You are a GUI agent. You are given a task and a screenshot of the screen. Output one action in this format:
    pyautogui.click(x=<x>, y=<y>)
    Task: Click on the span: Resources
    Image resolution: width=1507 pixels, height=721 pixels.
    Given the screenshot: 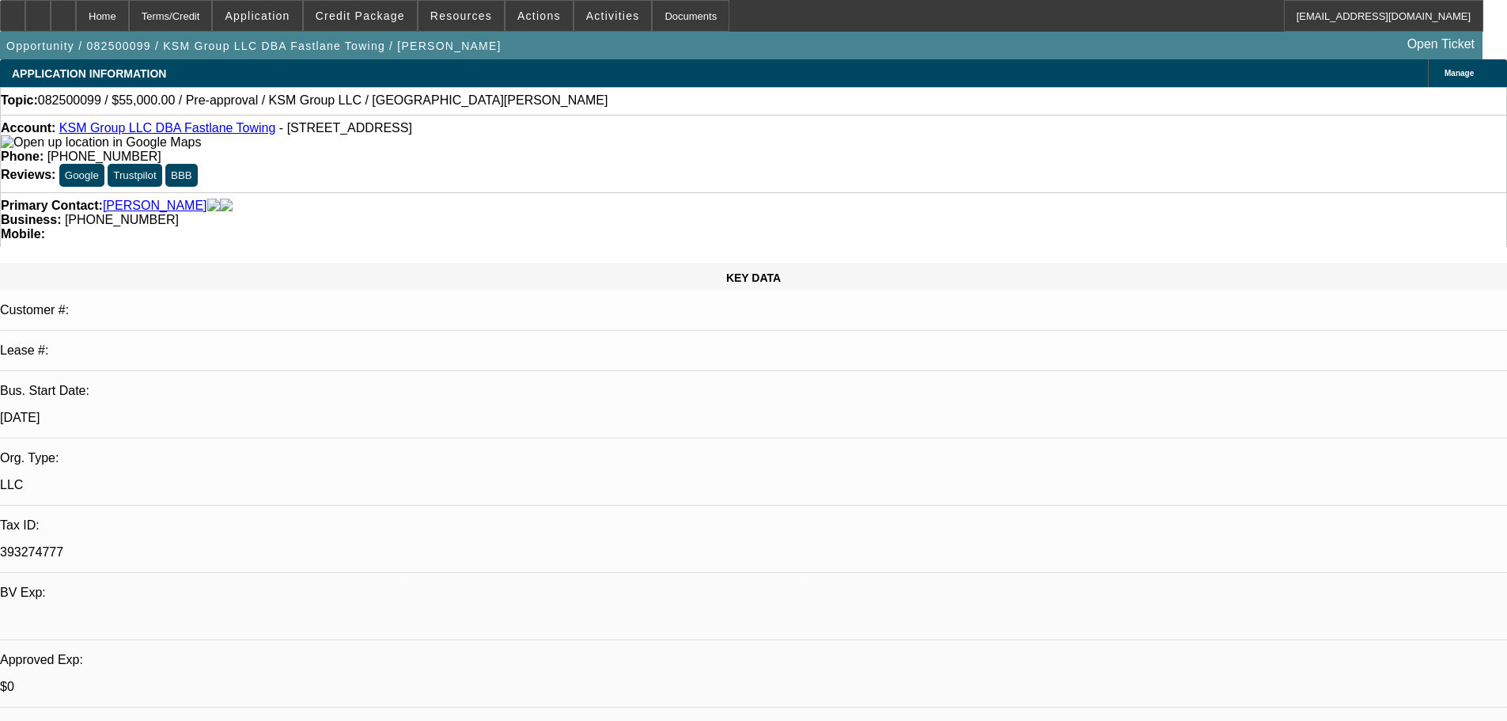 What is the action you would take?
    pyautogui.click(x=461, y=16)
    